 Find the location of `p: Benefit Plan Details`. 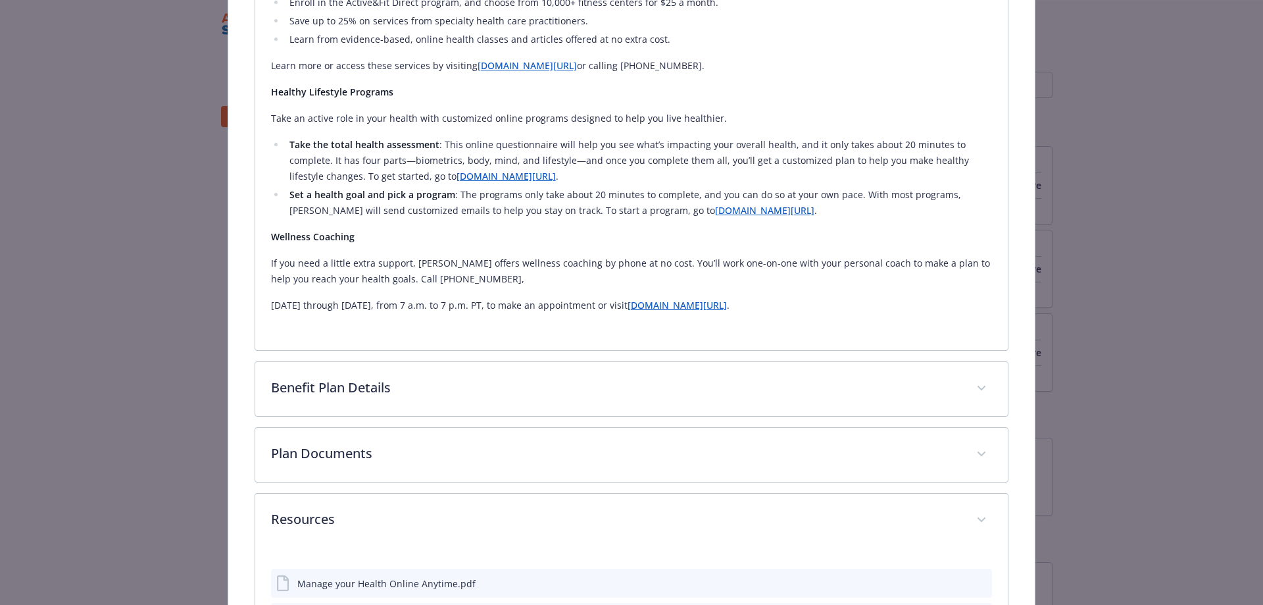

p: Benefit Plan Details is located at coordinates (616, 388).